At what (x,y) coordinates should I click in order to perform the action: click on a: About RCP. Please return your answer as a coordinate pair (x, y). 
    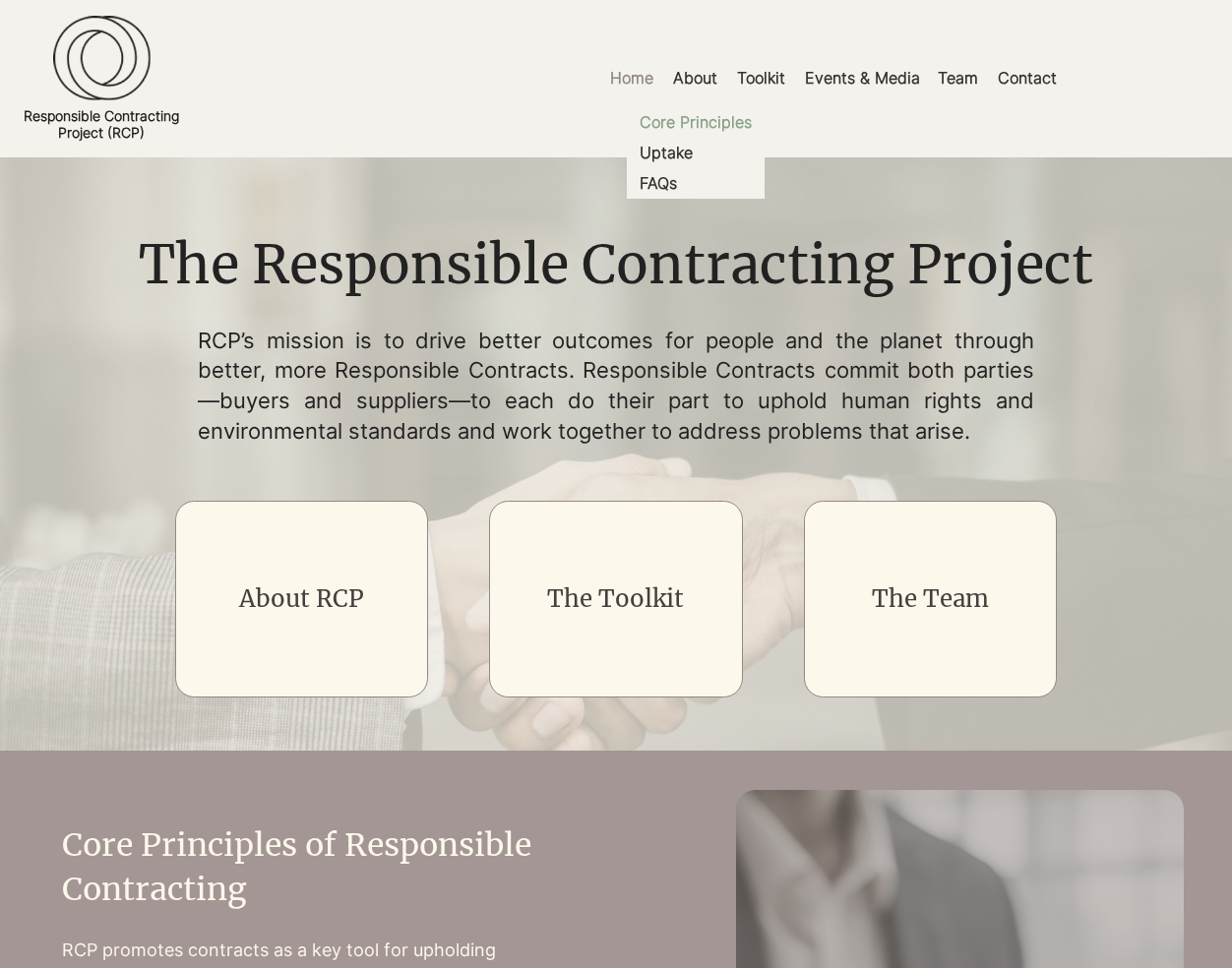
    Looking at the image, I should click on (301, 598).